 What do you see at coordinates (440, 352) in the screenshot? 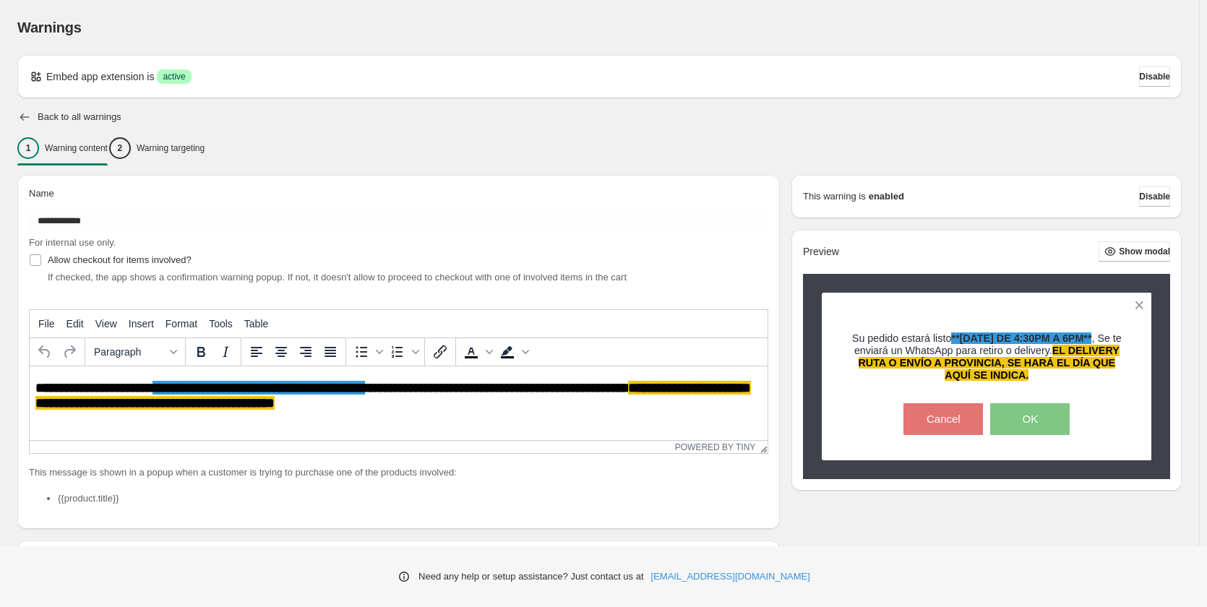
I see `button: Insert/edit link` at bounding box center [440, 352].